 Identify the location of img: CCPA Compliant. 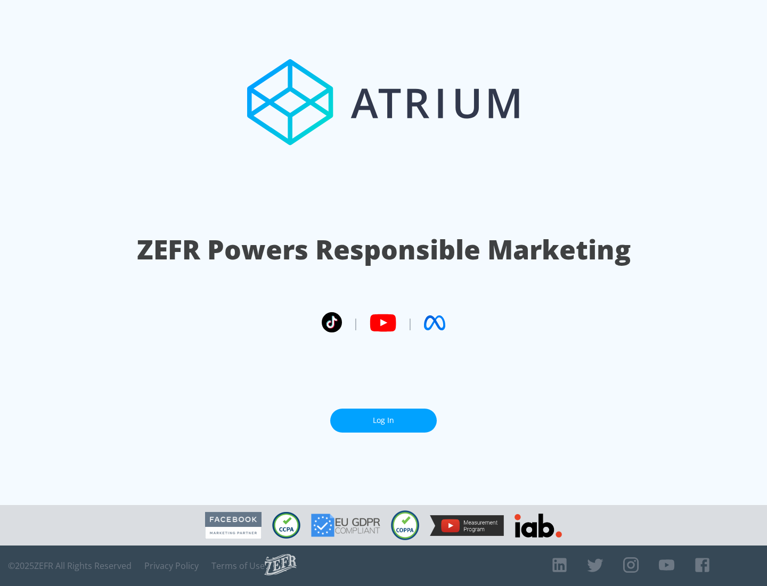
(286, 525).